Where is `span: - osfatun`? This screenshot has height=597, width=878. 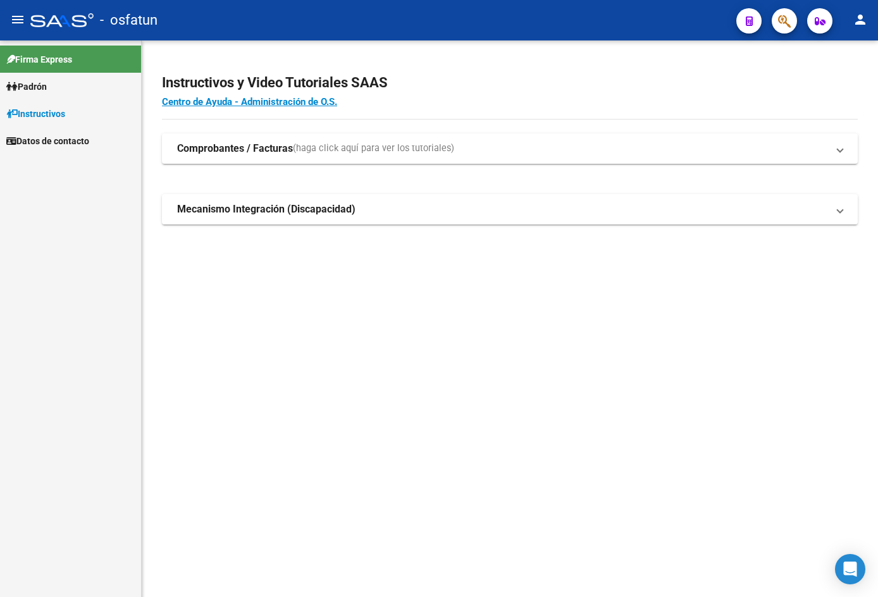 span: - osfatun is located at coordinates (128, 20).